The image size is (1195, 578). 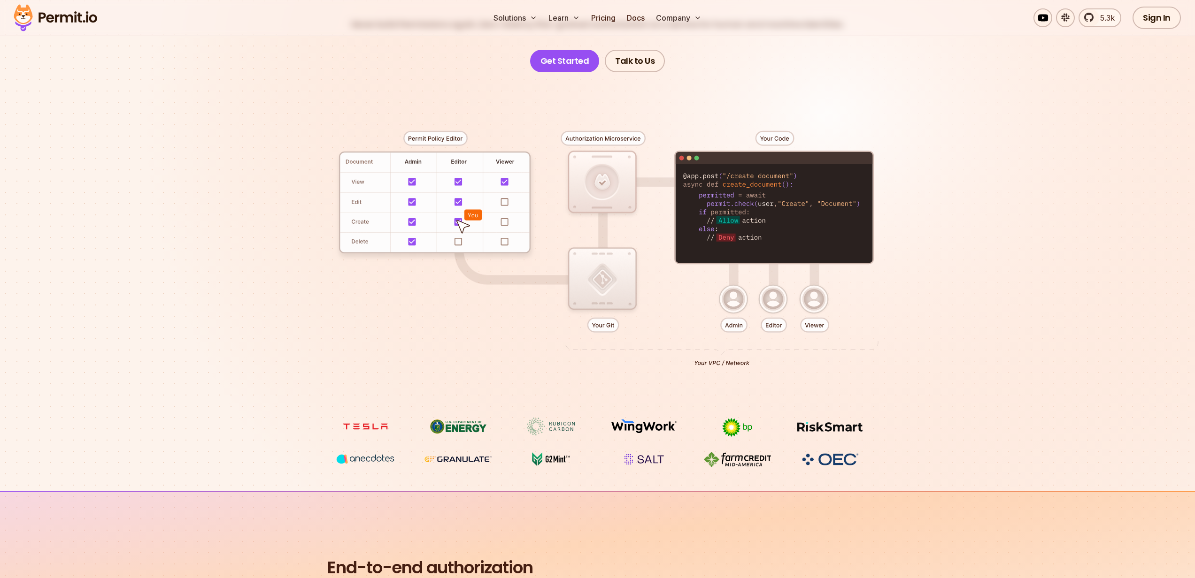 I want to click on img: Rubicon, so click(x=551, y=427).